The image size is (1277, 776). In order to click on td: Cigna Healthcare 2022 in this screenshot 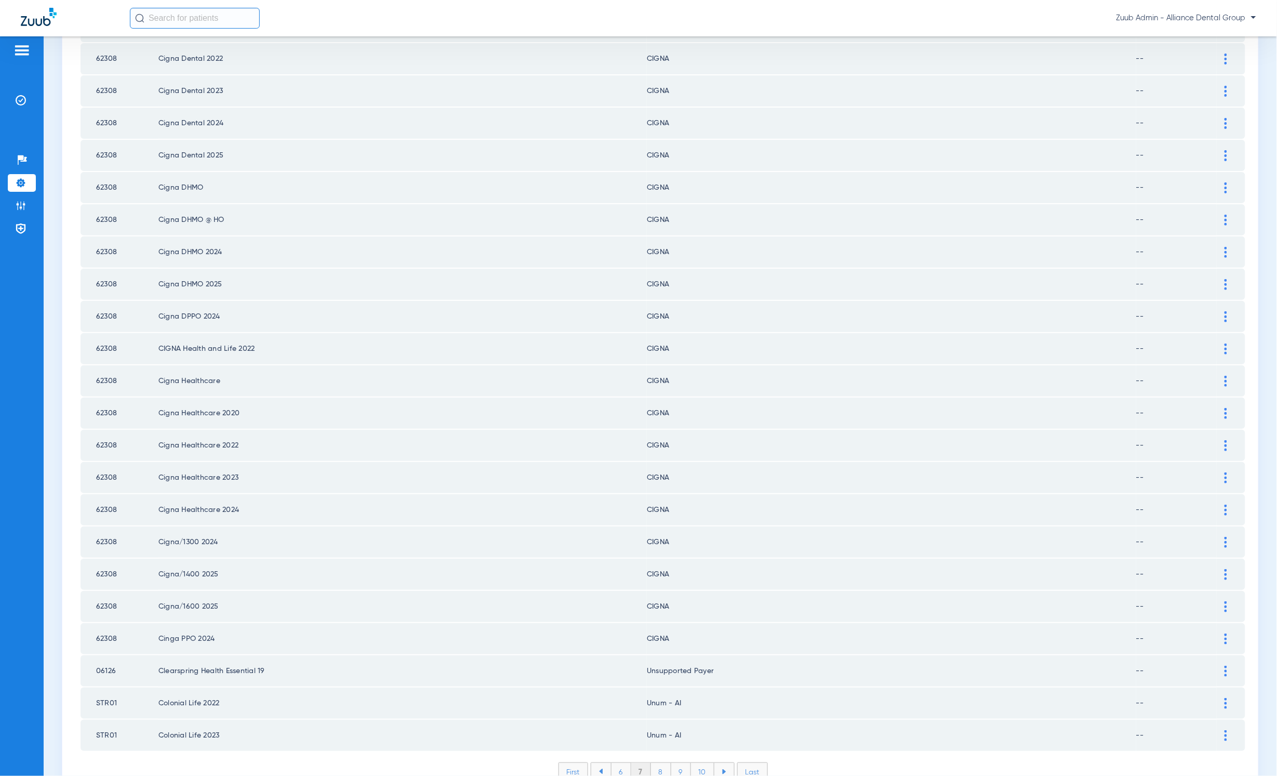, I will do `click(403, 445)`.